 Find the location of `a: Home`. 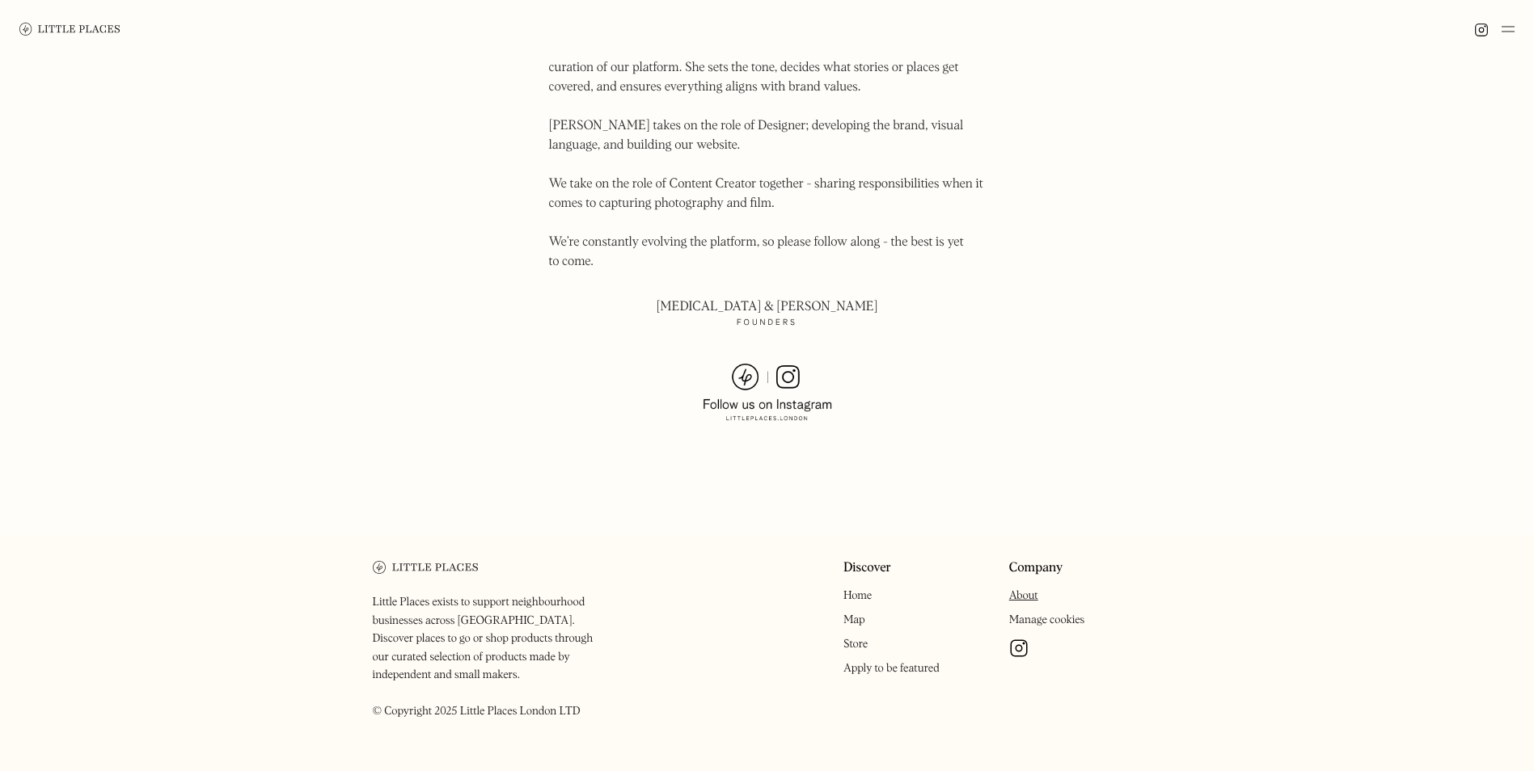

a: Home is located at coordinates (857, 596).